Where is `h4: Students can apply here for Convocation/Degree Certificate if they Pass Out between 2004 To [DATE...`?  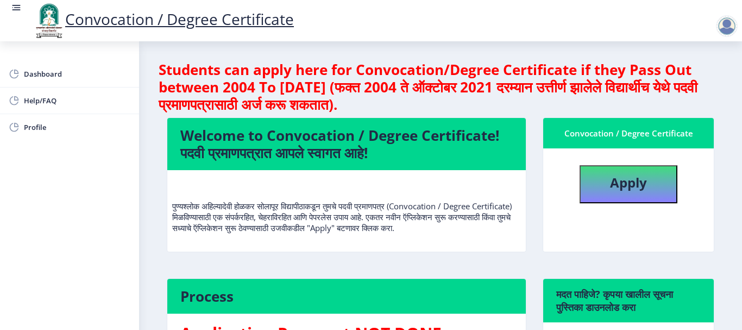 h4: Students can apply here for Convocation/Degree Certificate if they Pass Out between 2004 To [DATE... is located at coordinates (441, 87).